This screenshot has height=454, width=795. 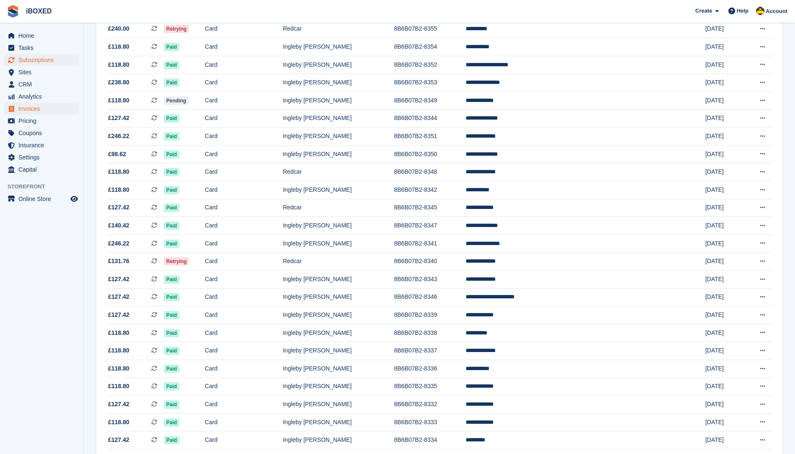 What do you see at coordinates (430, 351) in the screenshot?
I see `td: 8B6B07B2-8337` at bounding box center [430, 351].